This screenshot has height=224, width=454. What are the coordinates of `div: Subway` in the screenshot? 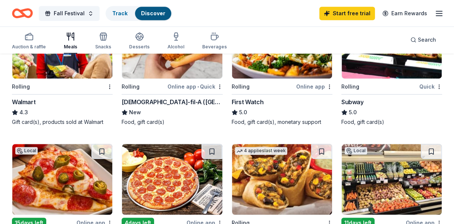 It's located at (352, 102).